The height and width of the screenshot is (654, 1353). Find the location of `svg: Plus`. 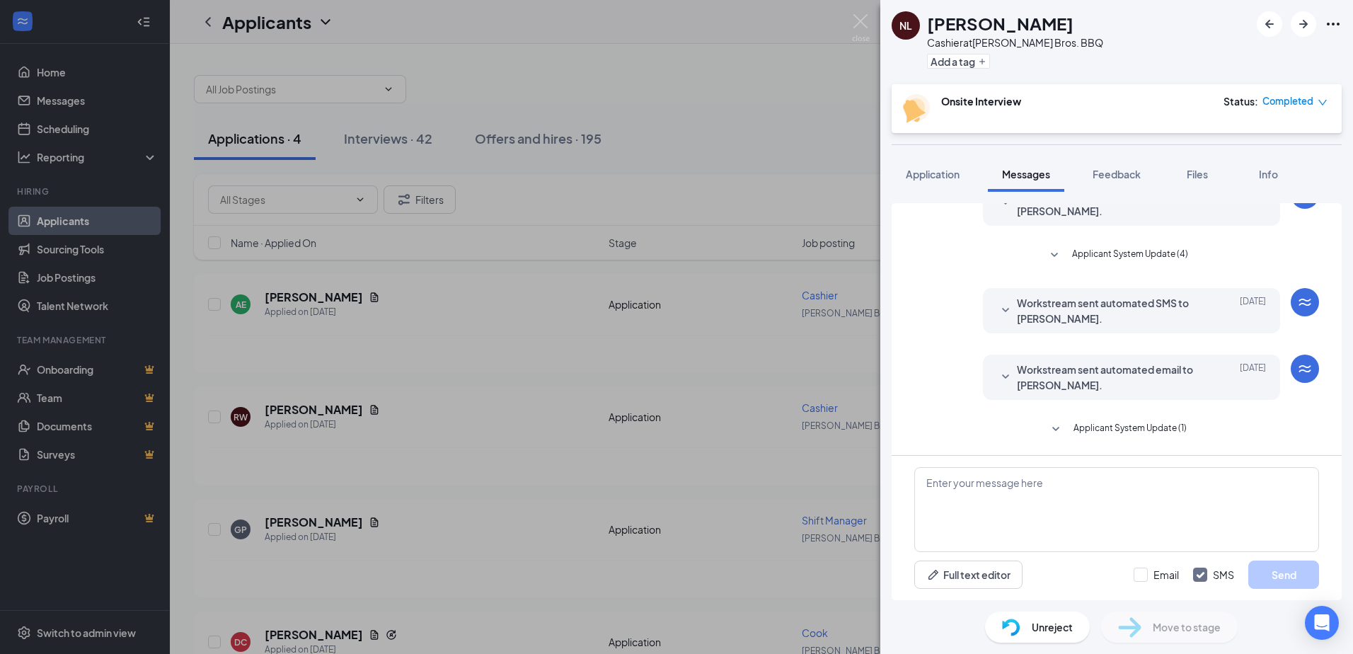

svg: Plus is located at coordinates (982, 62).